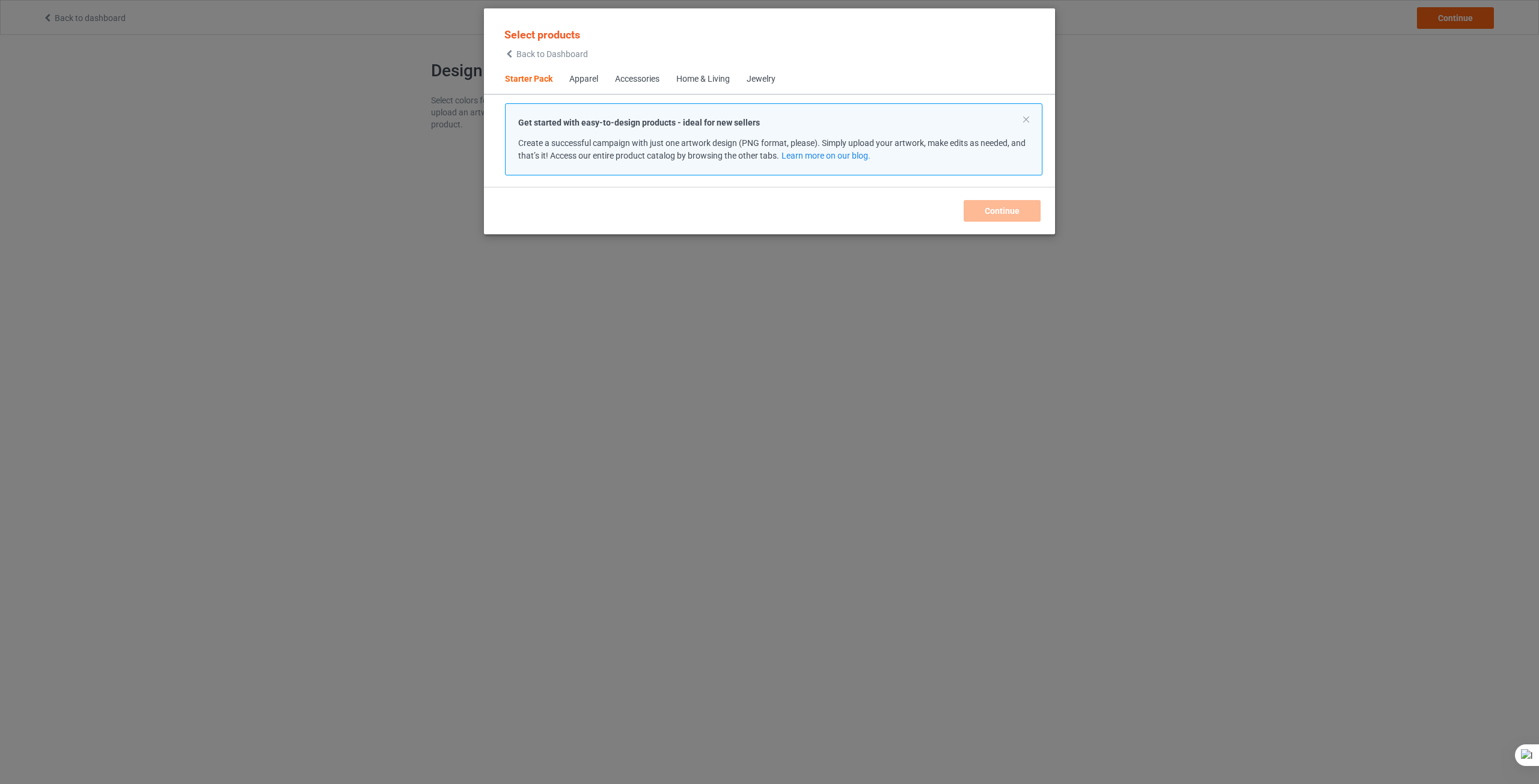  What do you see at coordinates (826, 155) in the screenshot?
I see `a: Learn more on our blog.` at bounding box center [826, 155].